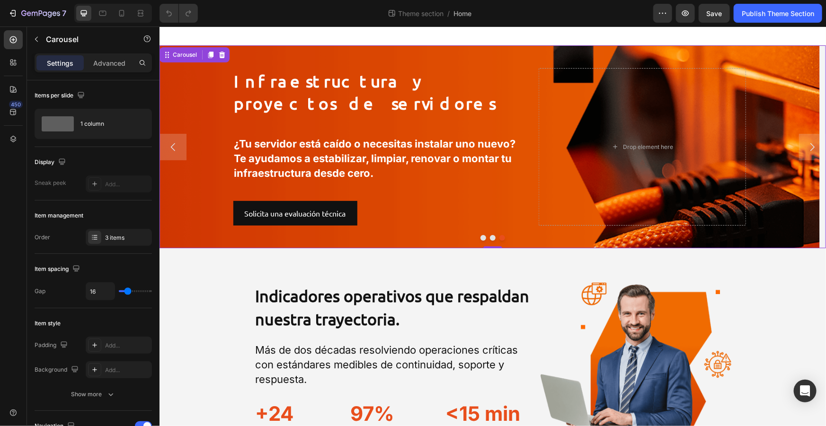 This screenshot has width=826, height=426. I want to click on p: Solicita una evaluación técnica, so click(135, 187).